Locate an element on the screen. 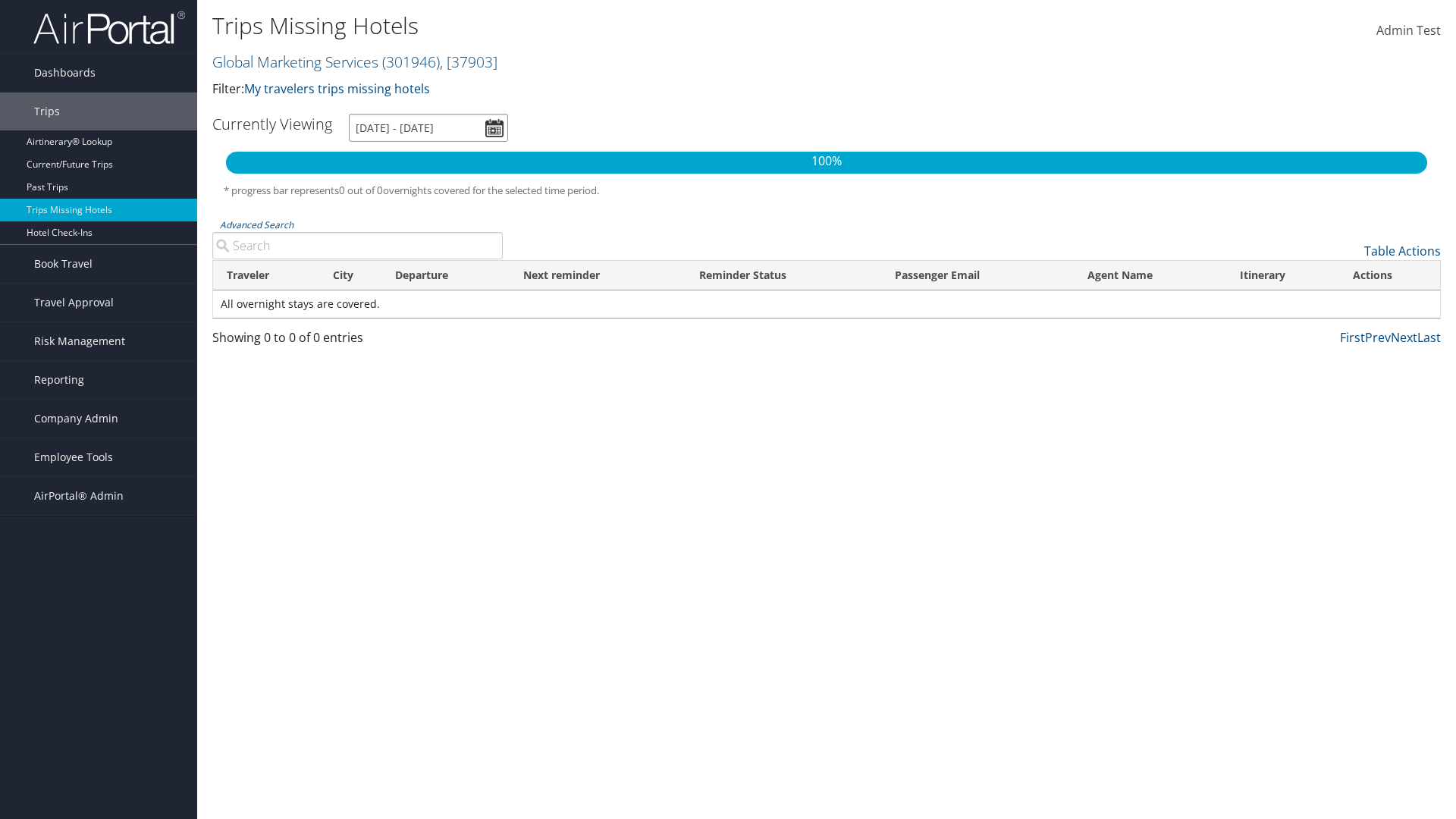 This screenshot has width=1456, height=819. span: Risk Management is located at coordinates (80, 342).